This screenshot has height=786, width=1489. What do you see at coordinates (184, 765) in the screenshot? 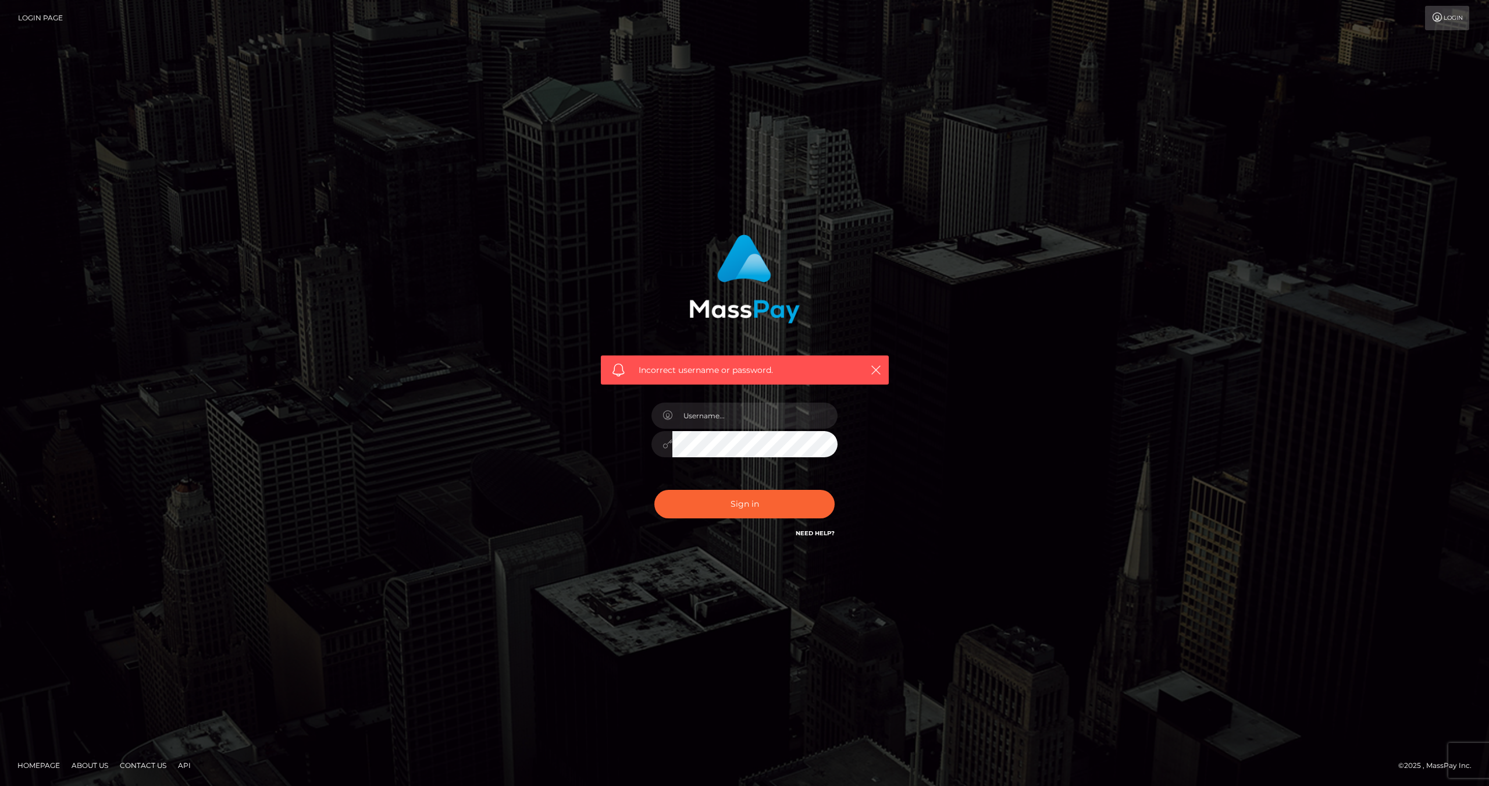
I see `a: API` at bounding box center [184, 765].